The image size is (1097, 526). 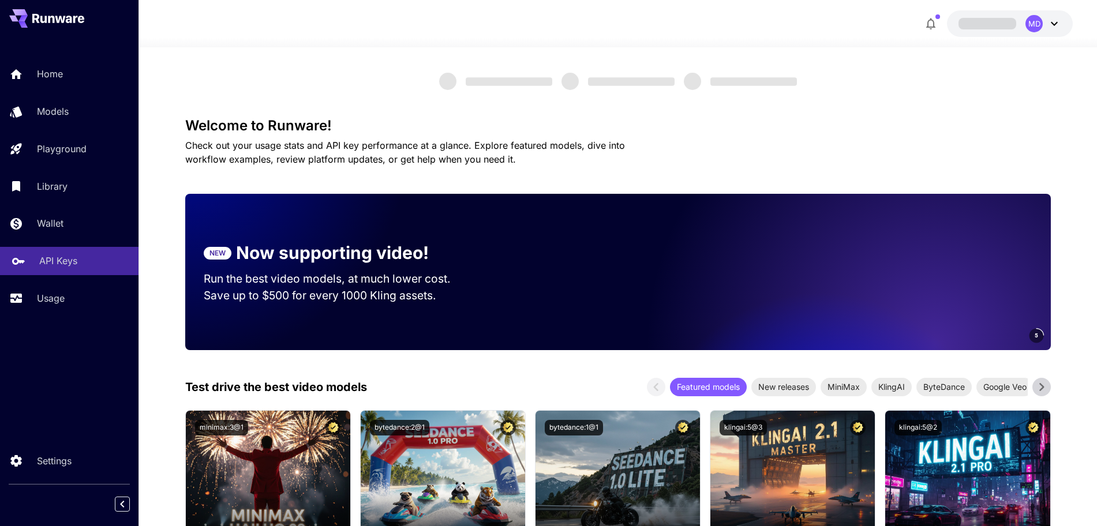 What do you see at coordinates (332, 253) in the screenshot?
I see `p: Now supporting video!` at bounding box center [332, 253].